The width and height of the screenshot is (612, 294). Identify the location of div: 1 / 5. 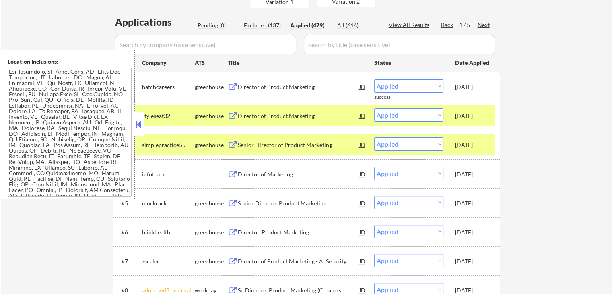
(468, 25).